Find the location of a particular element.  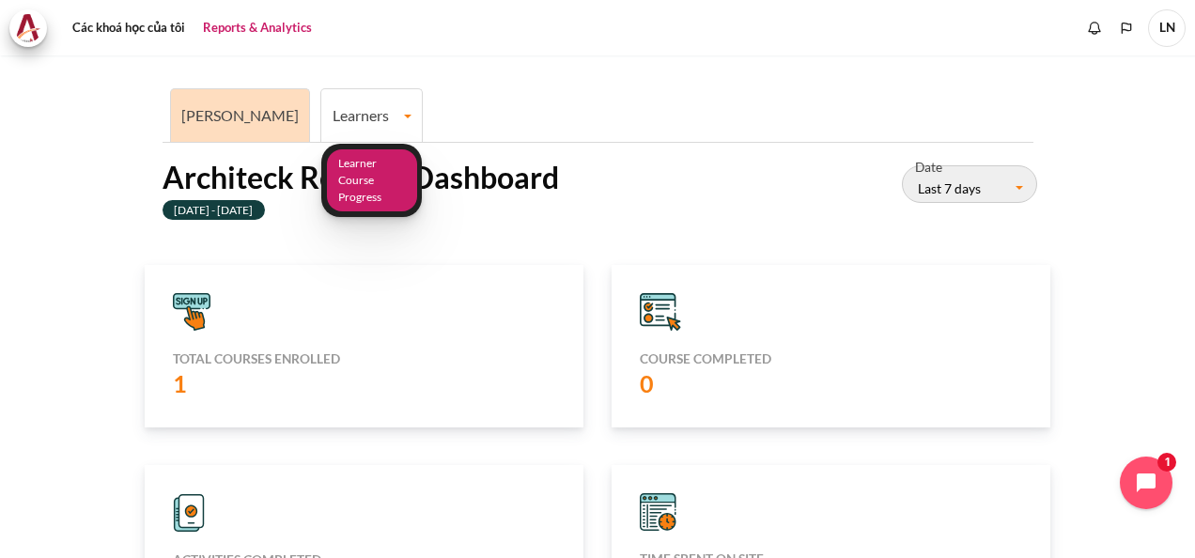

a: Learners is located at coordinates (371, 115).